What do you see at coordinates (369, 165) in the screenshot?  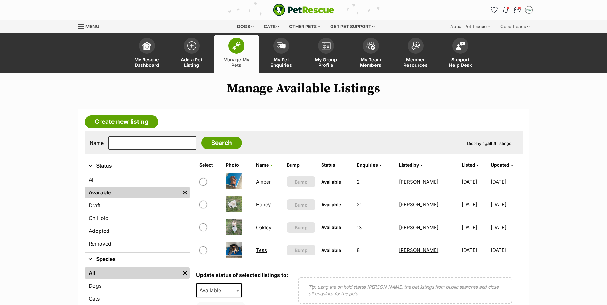 I see `a: Enquiries` at bounding box center [369, 165].